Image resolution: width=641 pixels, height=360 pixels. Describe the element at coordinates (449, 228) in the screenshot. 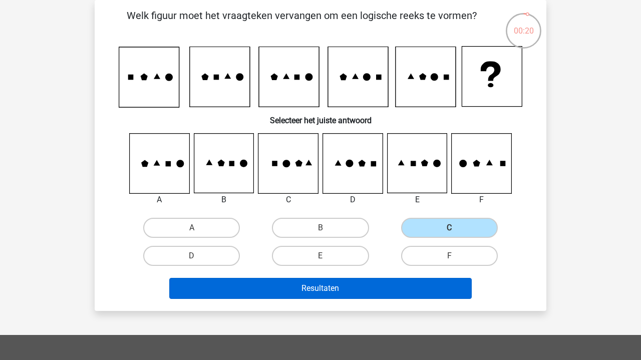

I see `label: C` at that location.